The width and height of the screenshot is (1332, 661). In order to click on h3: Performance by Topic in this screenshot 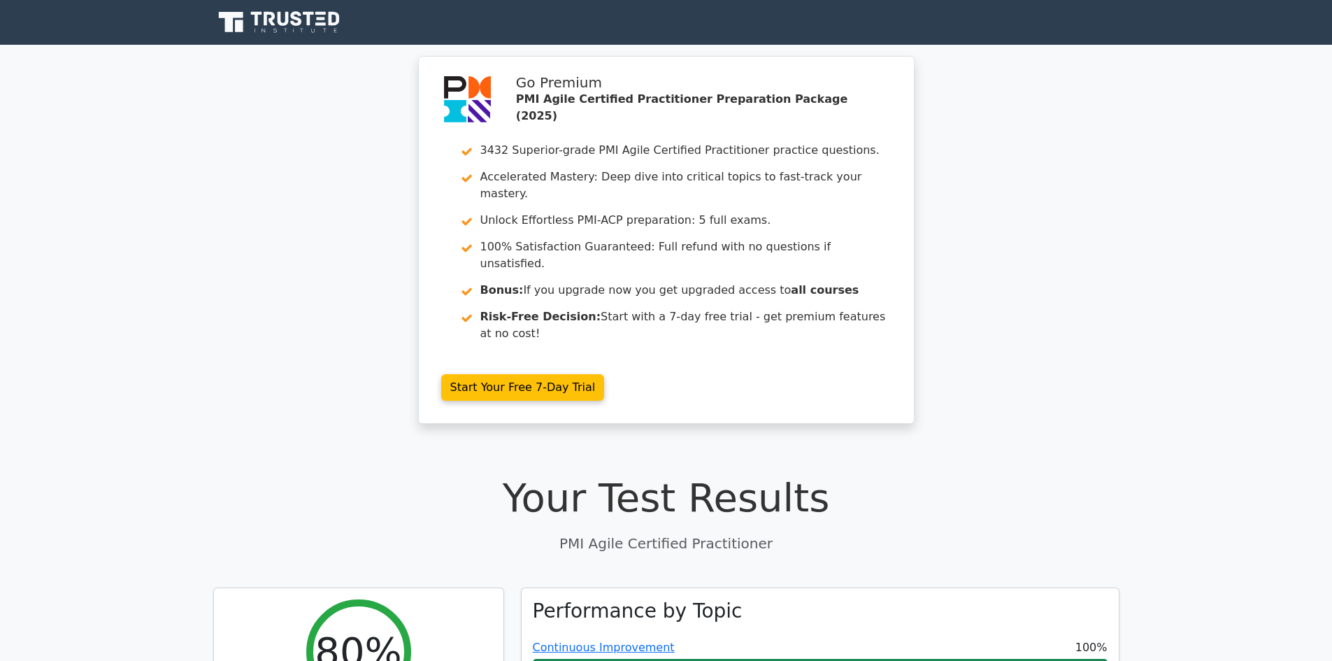, I will do `click(638, 611)`.